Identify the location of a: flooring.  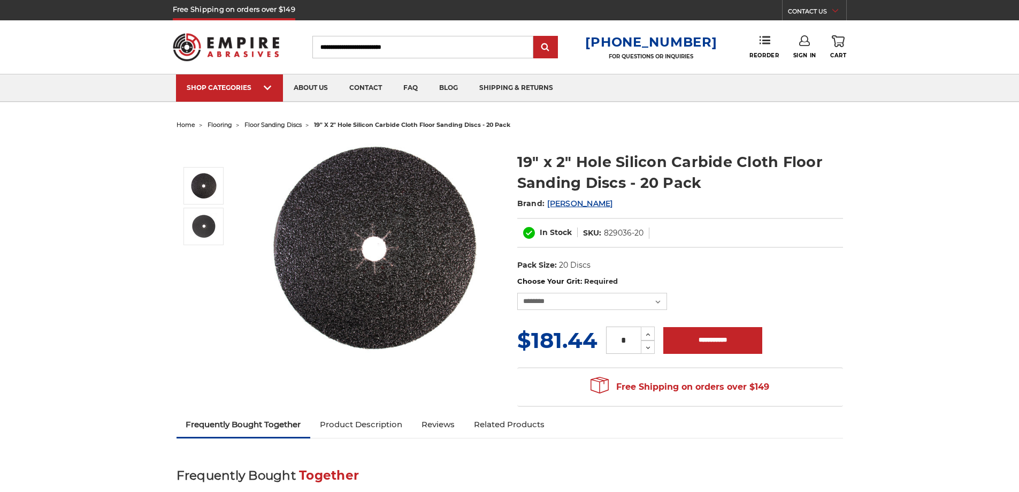
(220, 125).